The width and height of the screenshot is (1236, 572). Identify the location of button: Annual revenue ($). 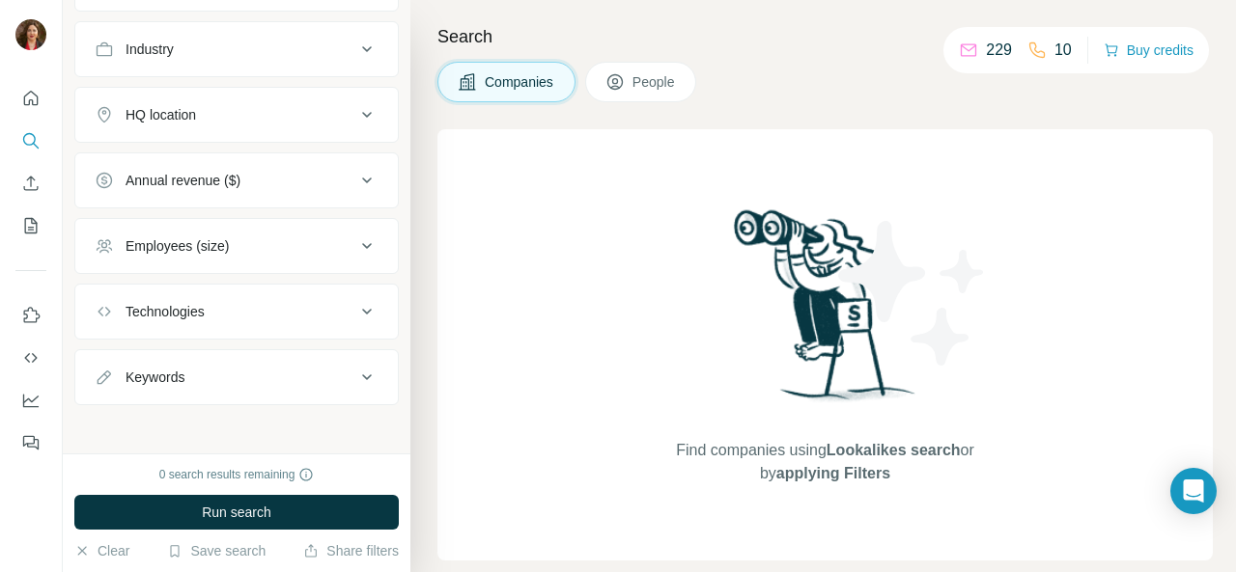
(237, 181).